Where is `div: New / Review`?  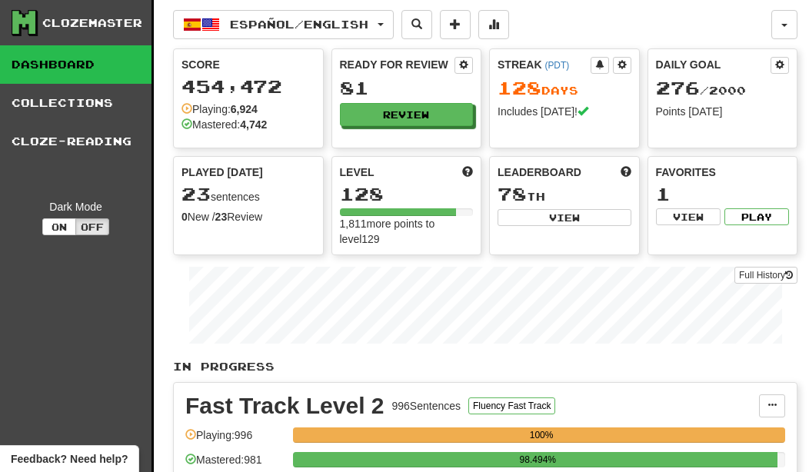
div: New / Review is located at coordinates (248, 217).